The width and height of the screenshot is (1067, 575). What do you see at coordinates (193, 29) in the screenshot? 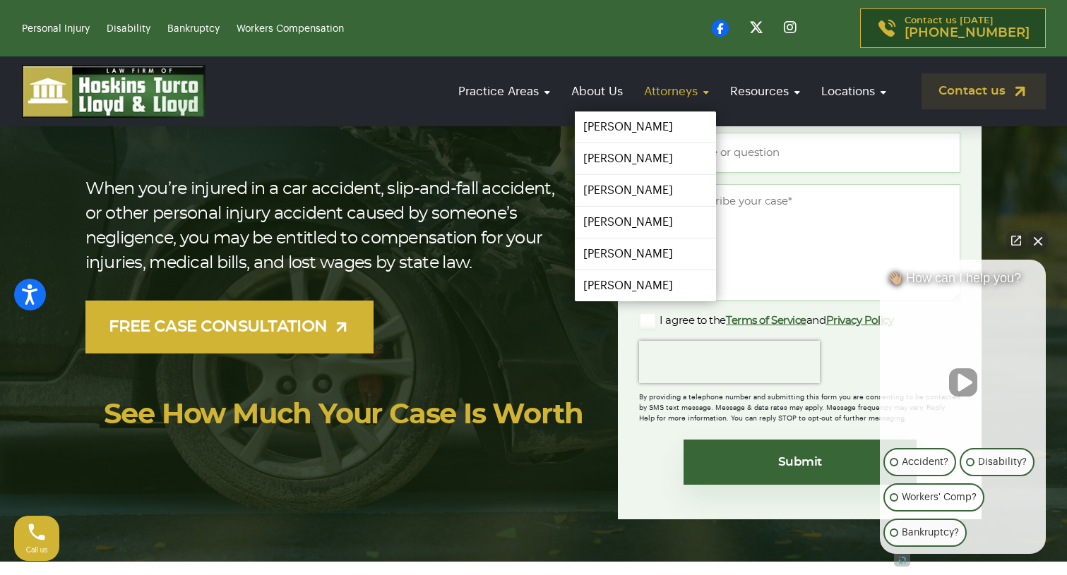
I see `a: Bankruptcy` at bounding box center [193, 29].